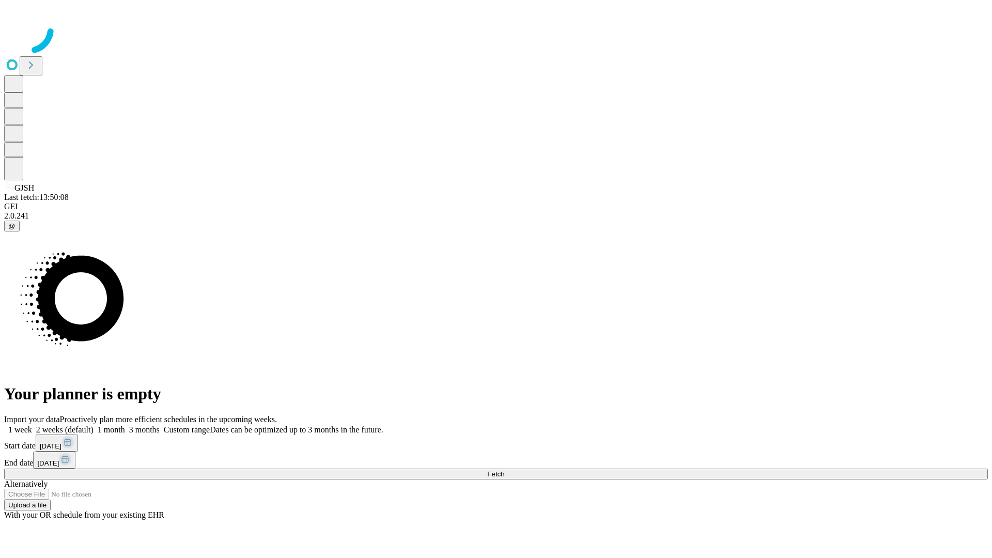 The image size is (992, 558). Describe the element at coordinates (496, 474) in the screenshot. I see `button: Fetch` at that location.